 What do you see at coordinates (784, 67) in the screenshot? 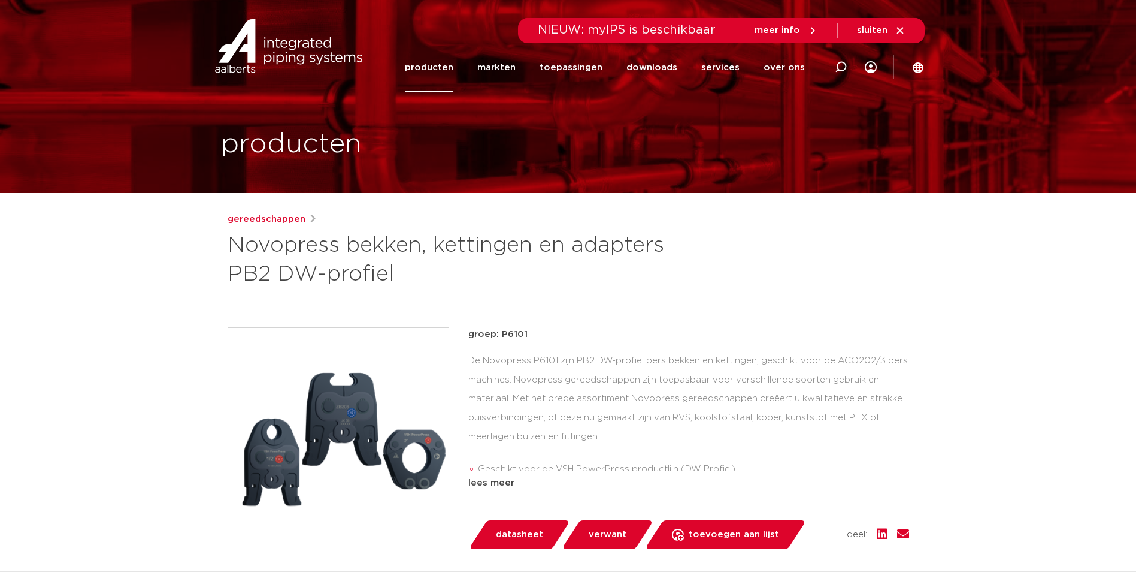
I see `a: over ons` at bounding box center [784, 67].